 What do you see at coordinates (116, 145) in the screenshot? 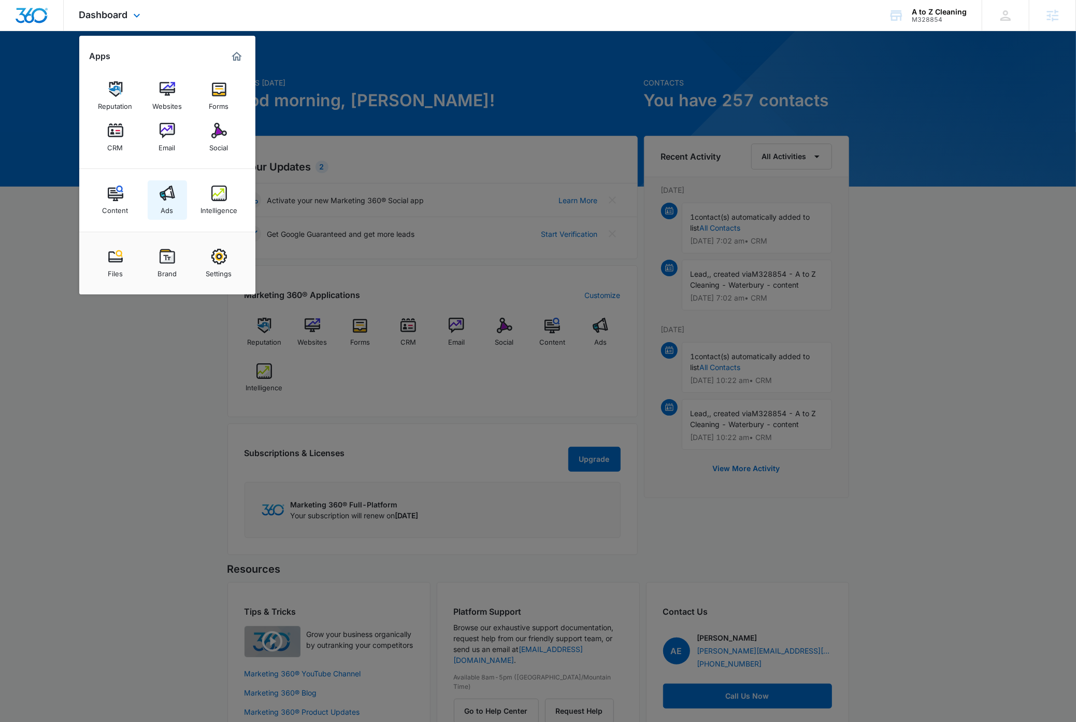
I see `div: CRM` at bounding box center [116, 145].